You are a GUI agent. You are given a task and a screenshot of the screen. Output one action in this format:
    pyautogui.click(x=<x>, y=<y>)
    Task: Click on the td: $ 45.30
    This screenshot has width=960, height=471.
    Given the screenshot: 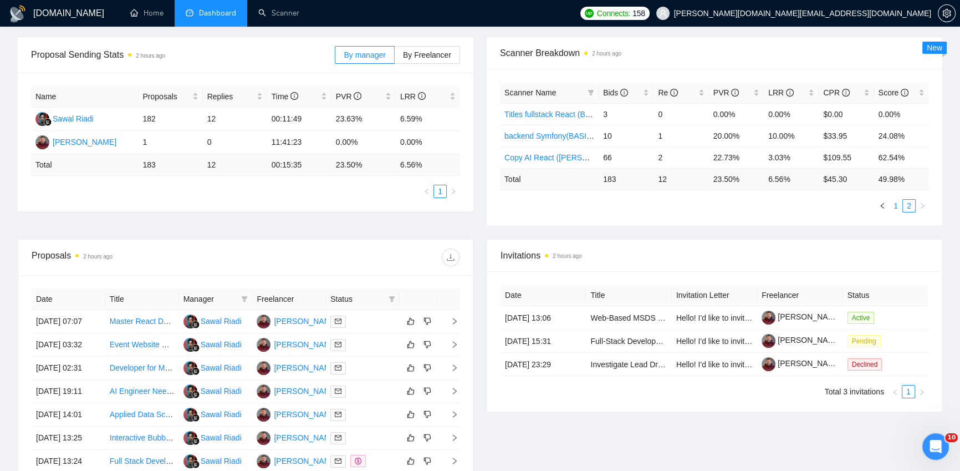 What is the action you would take?
    pyautogui.click(x=846, y=179)
    